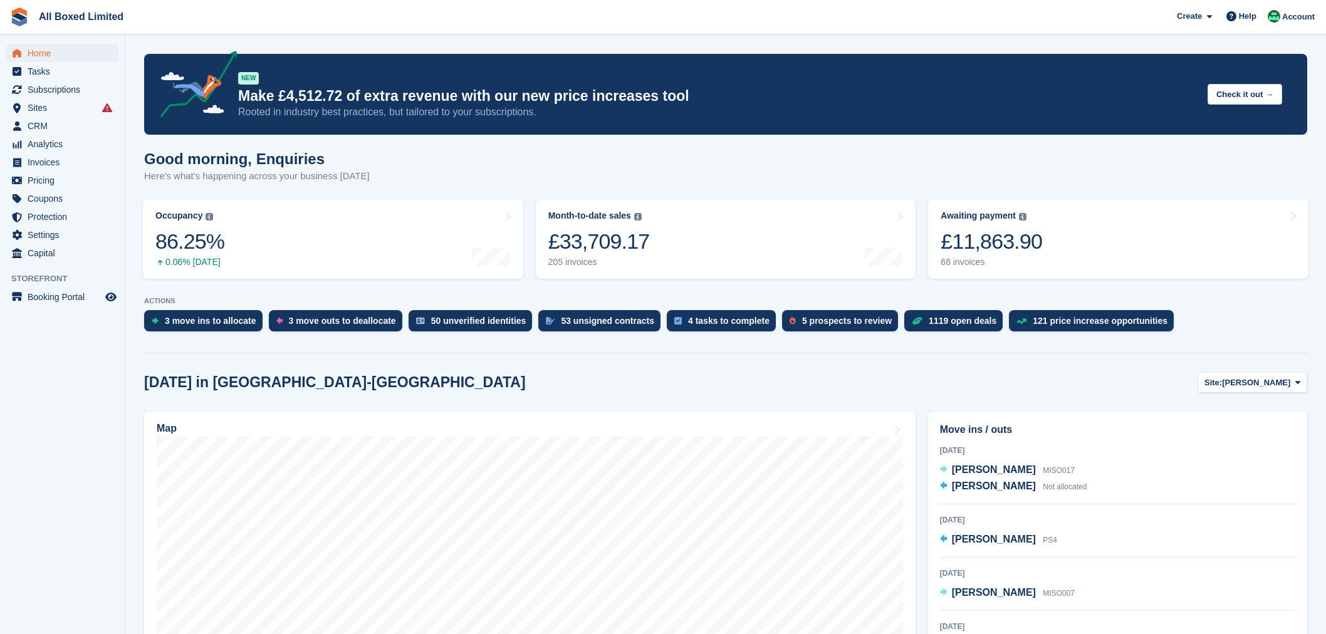 The image size is (1326, 634). What do you see at coordinates (65, 217) in the screenshot?
I see `span: Protection` at bounding box center [65, 217].